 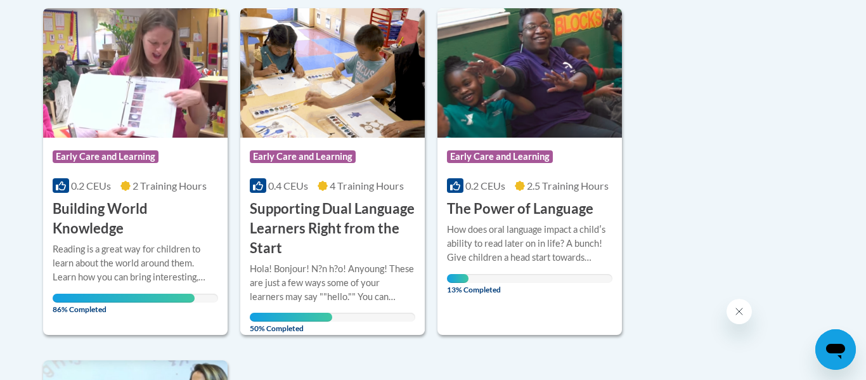 What do you see at coordinates (55, 14) in the screenshot?
I see `span: Hi. How can we help?` at bounding box center [55, 14].